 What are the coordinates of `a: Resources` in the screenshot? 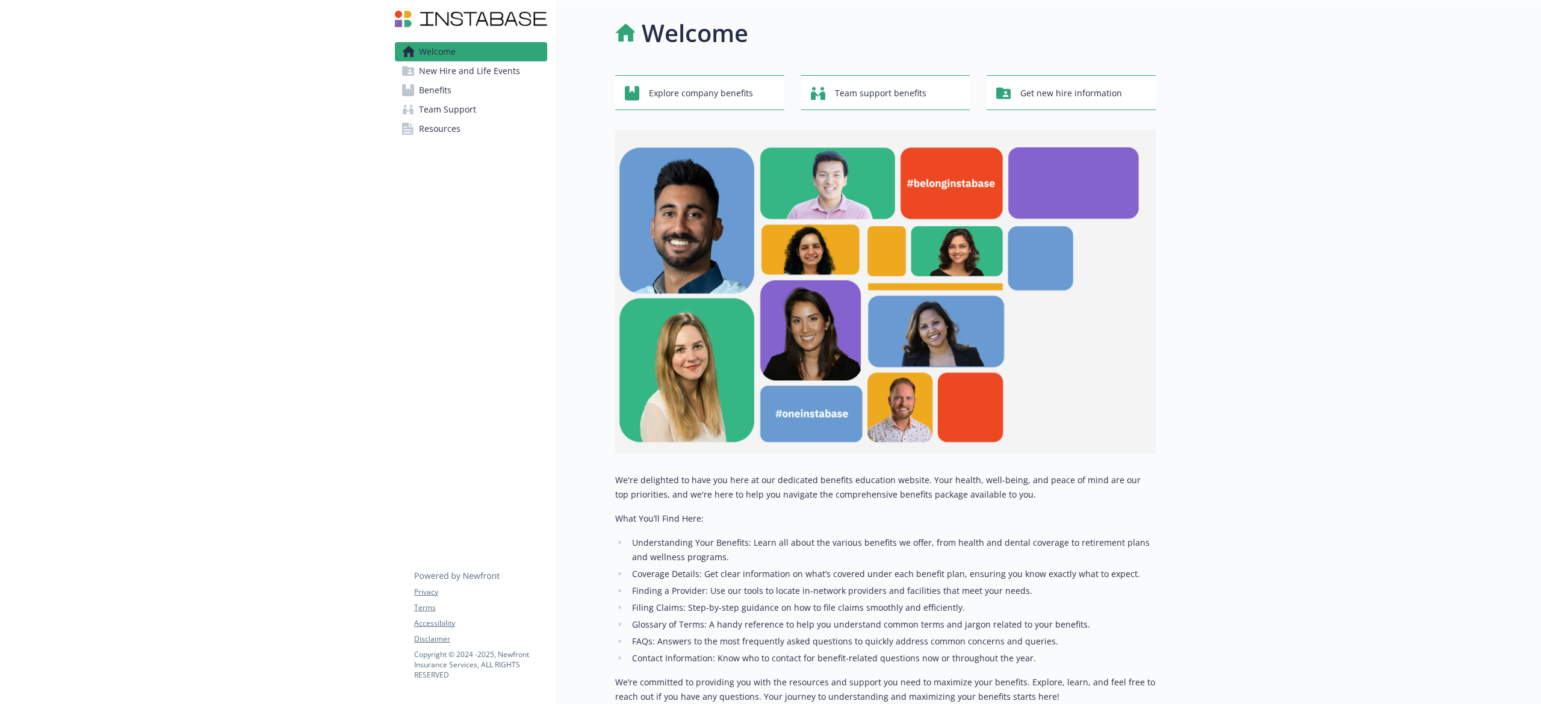 It's located at (471, 129).